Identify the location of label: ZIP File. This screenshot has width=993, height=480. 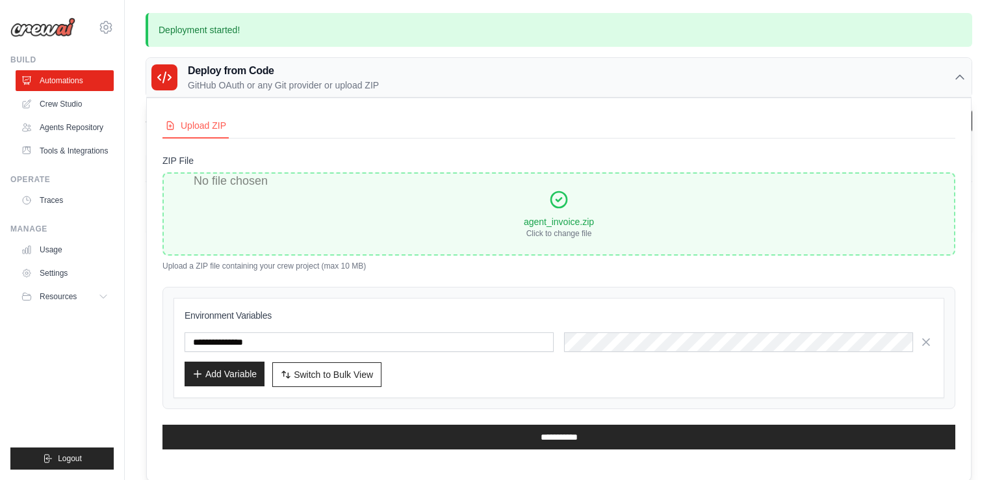
(559, 161).